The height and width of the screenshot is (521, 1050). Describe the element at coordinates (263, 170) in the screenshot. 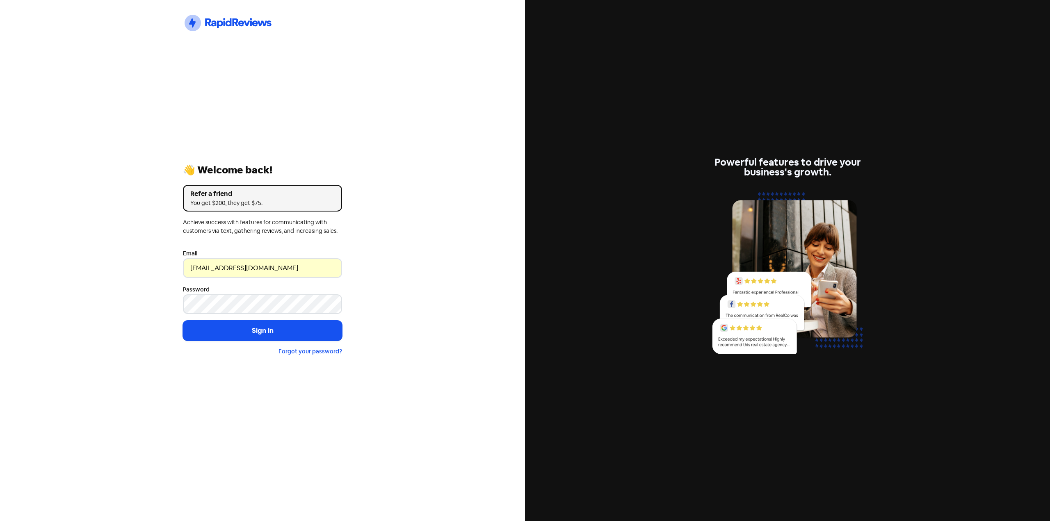

I see `div: 👋 Welcome back!` at that location.